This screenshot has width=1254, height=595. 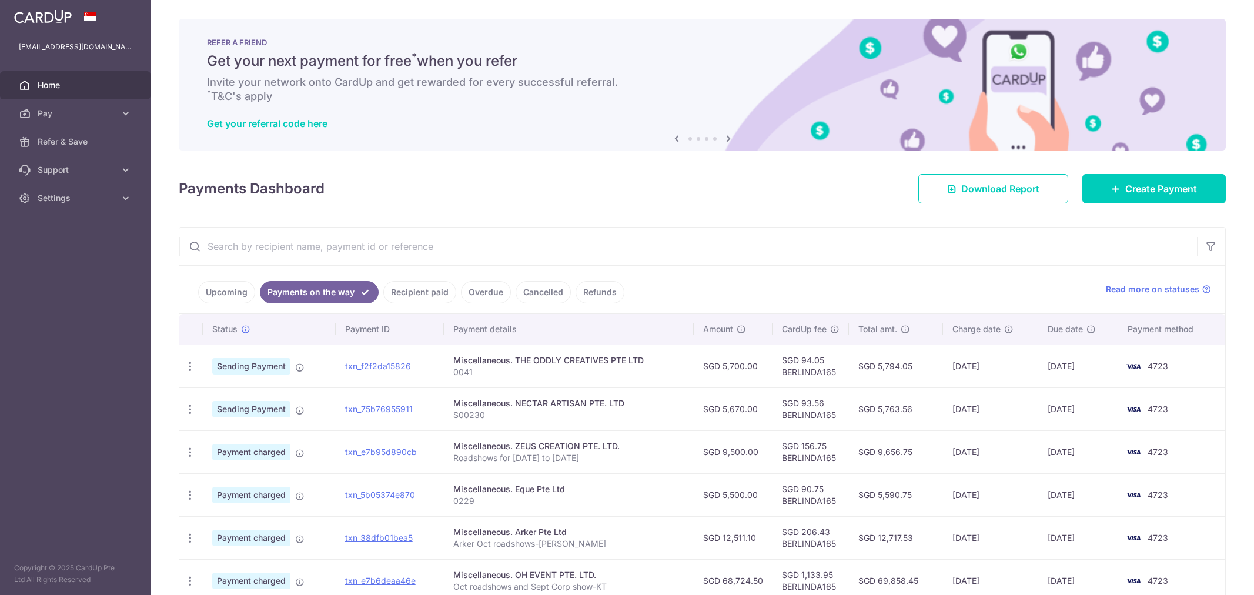 I want to click on td: SGD 5,700.00, so click(x=733, y=366).